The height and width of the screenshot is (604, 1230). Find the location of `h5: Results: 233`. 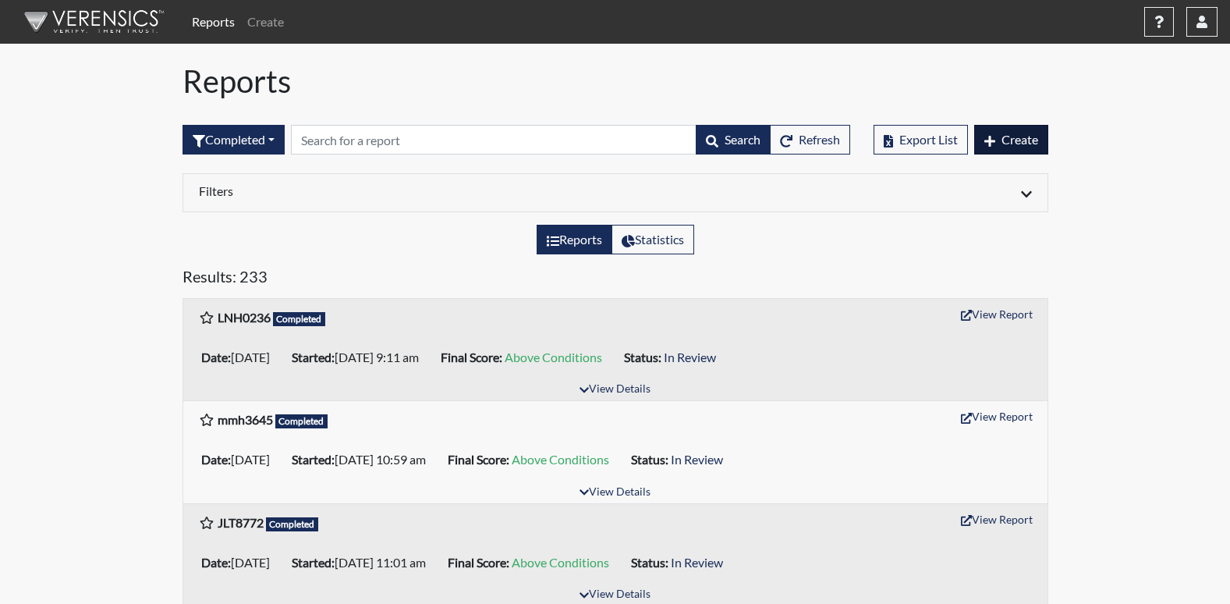

h5: Results: 233 is located at coordinates (615, 279).